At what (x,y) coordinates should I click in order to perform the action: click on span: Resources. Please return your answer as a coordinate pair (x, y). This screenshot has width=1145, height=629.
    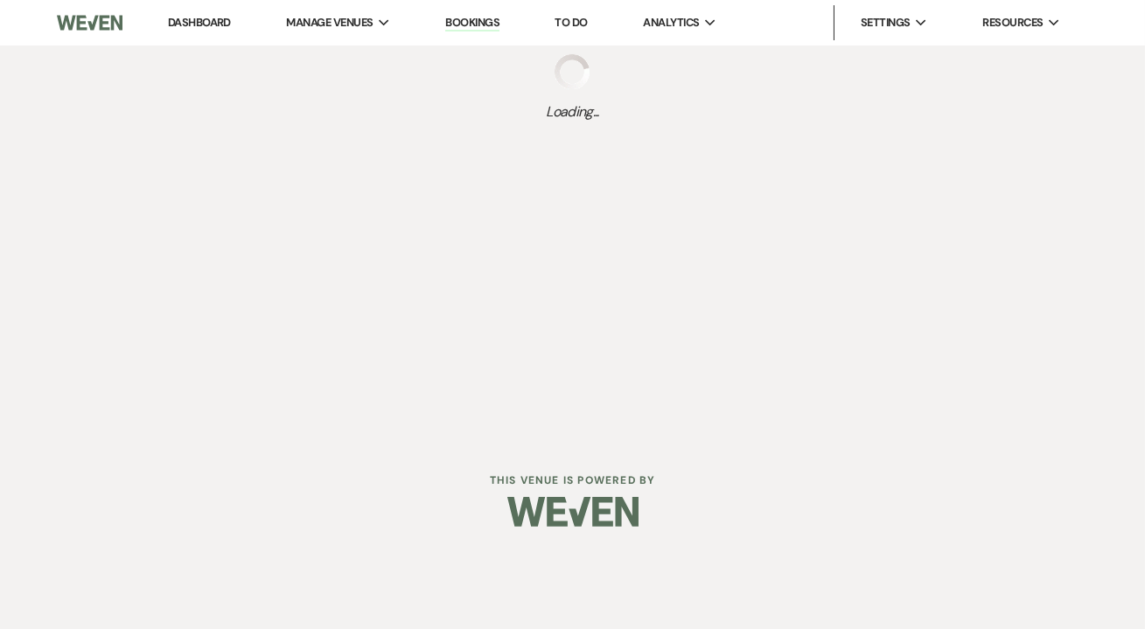
    Looking at the image, I should click on (1012, 23).